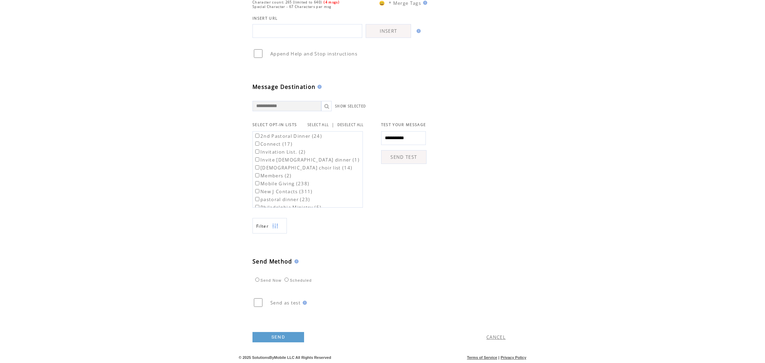  What do you see at coordinates (278, 337) in the screenshot?
I see `a: SEND` at bounding box center [278, 337].